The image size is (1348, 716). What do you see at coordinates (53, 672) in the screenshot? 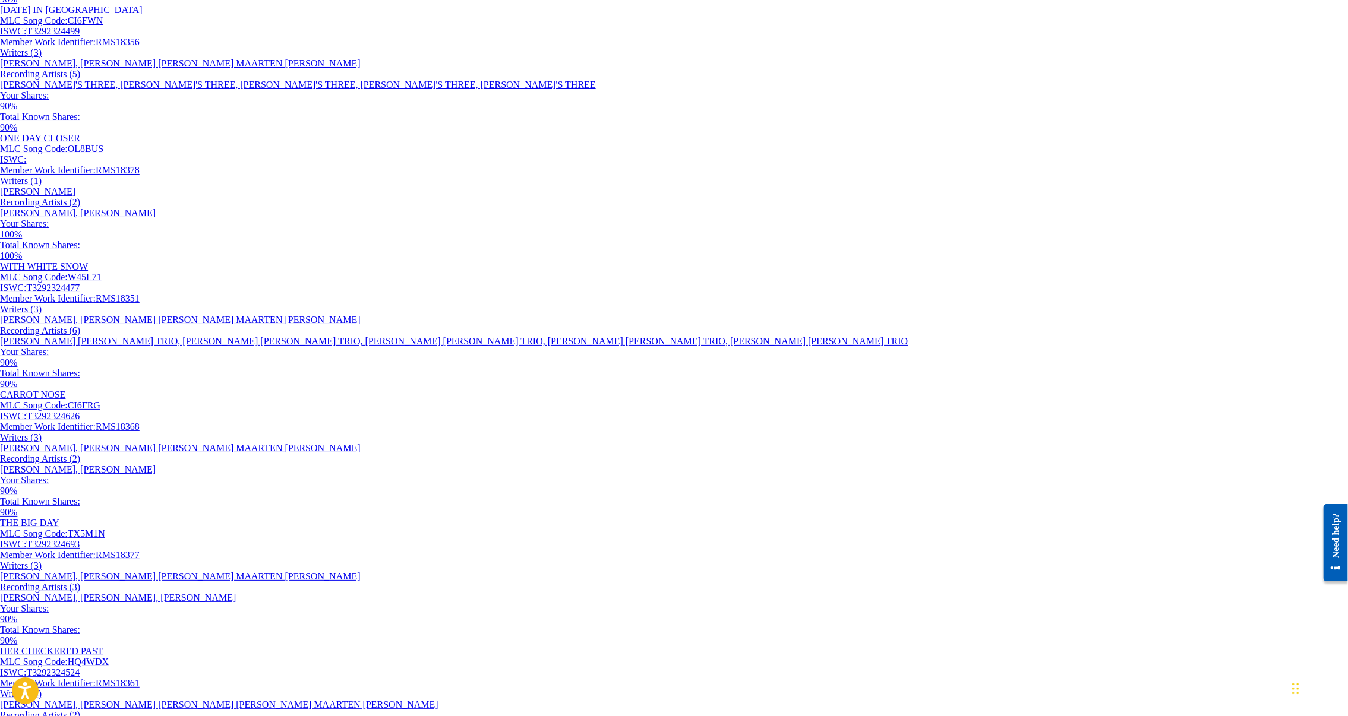
I see `span: T3292324524` at bounding box center [53, 672].